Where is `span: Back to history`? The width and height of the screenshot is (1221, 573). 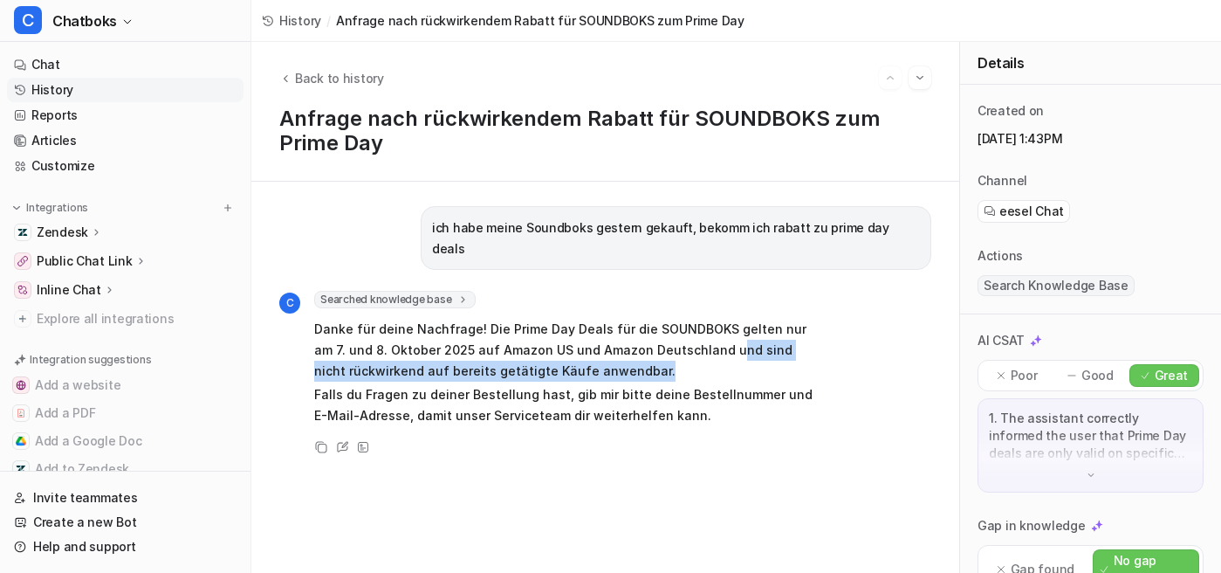
span: Back to history is located at coordinates (340, 78).